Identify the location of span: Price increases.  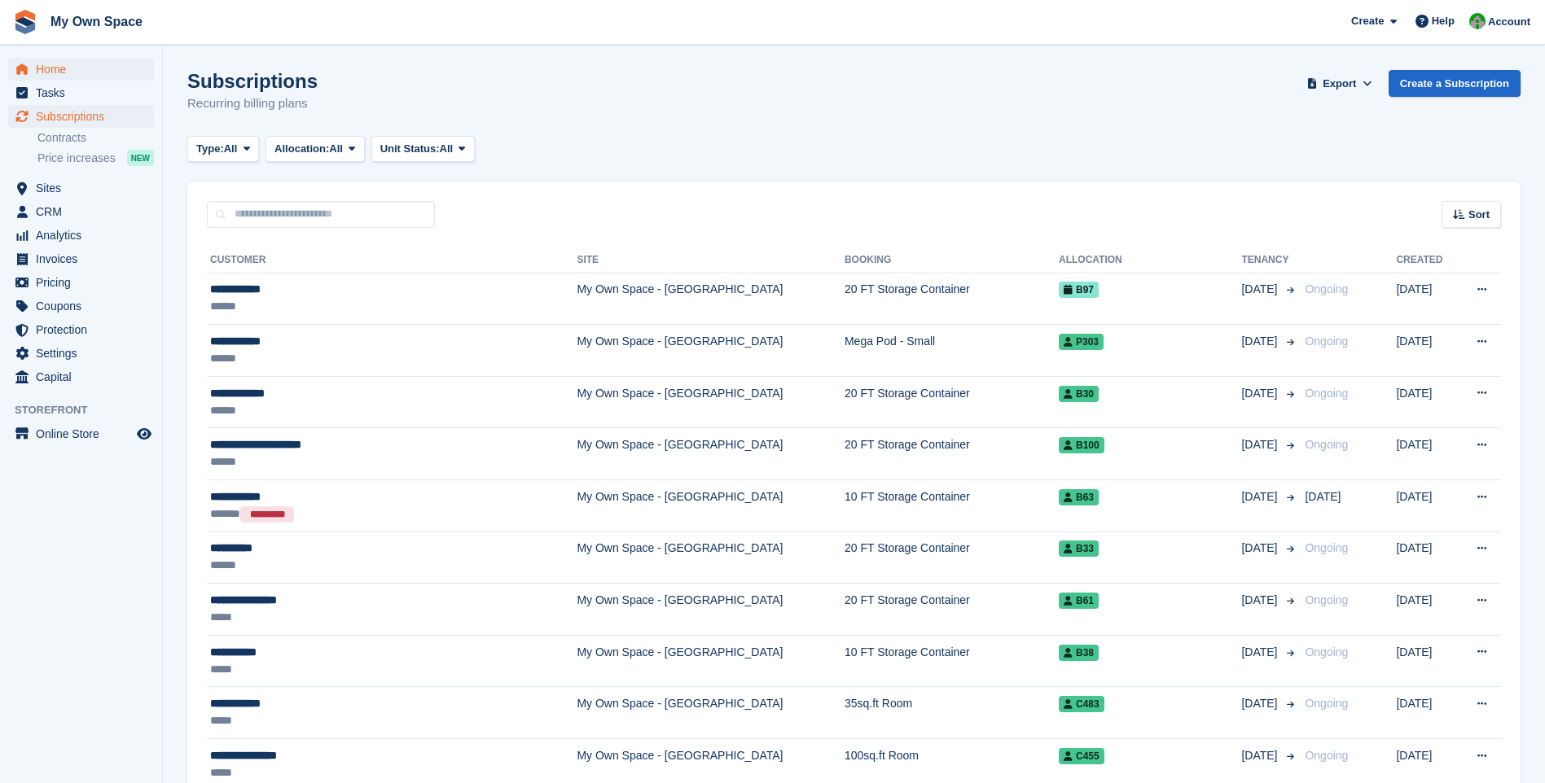
(77, 158).